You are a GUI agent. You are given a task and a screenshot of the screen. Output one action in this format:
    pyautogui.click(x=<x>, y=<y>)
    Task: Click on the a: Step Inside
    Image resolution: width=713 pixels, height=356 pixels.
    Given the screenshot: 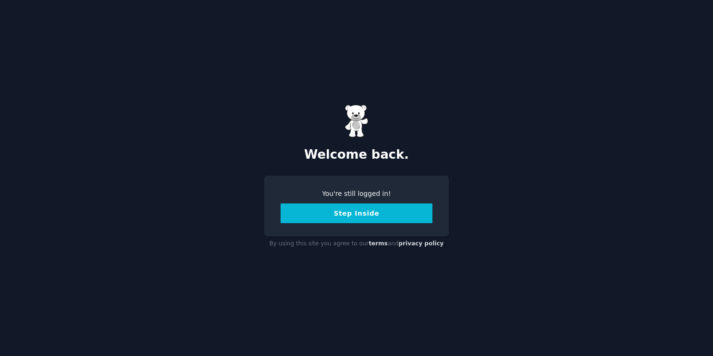 What is the action you would take?
    pyautogui.click(x=356, y=214)
    